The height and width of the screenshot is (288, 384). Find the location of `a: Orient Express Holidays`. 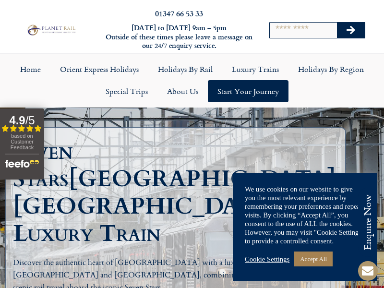

a: Orient Express Holidays is located at coordinates (99, 69).